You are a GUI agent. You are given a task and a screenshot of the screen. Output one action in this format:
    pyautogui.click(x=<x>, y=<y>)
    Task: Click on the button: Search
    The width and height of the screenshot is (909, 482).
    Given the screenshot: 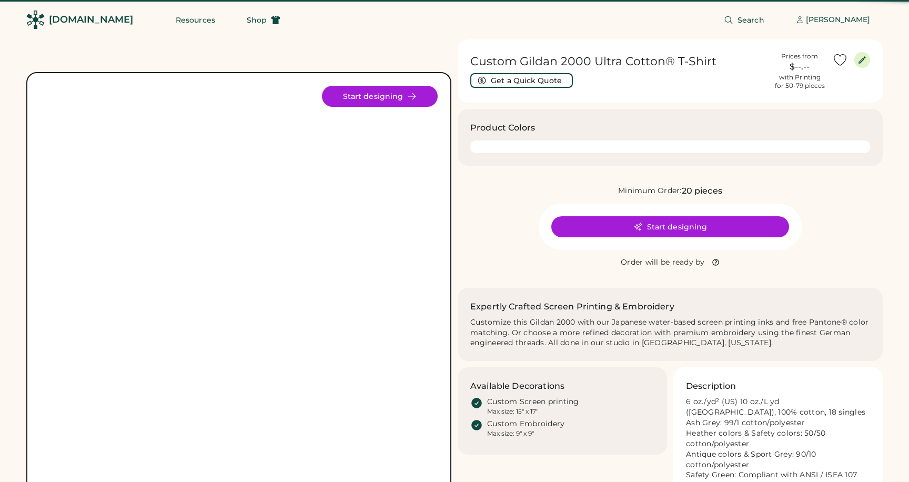 What is the action you would take?
    pyautogui.click(x=744, y=20)
    